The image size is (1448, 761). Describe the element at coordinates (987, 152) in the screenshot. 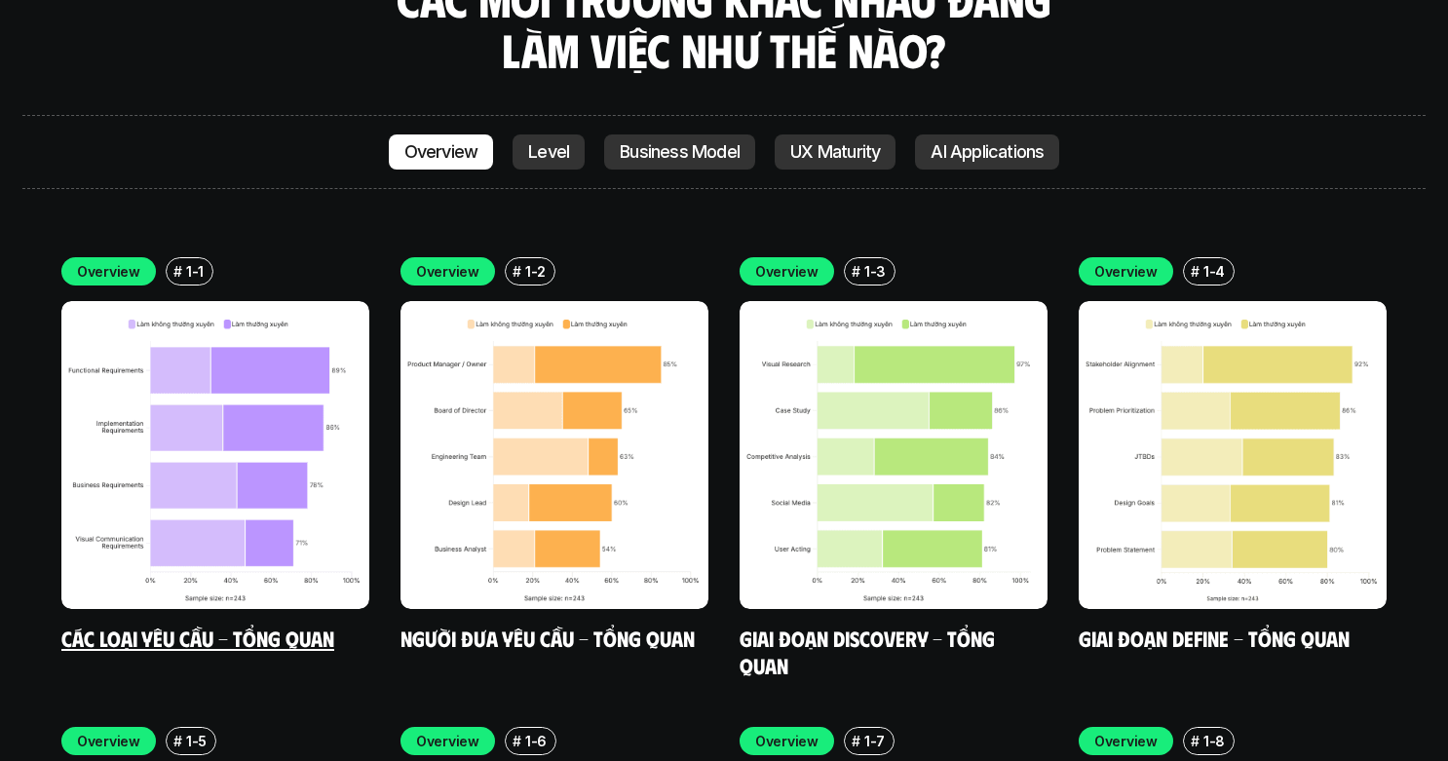

I see `p: AI Applications` at that location.